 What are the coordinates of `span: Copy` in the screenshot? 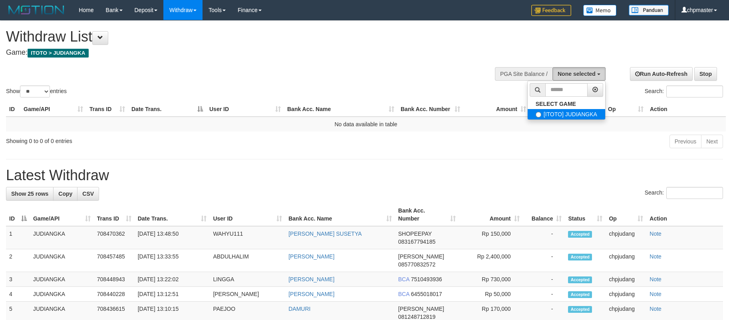 It's located at (65, 194).